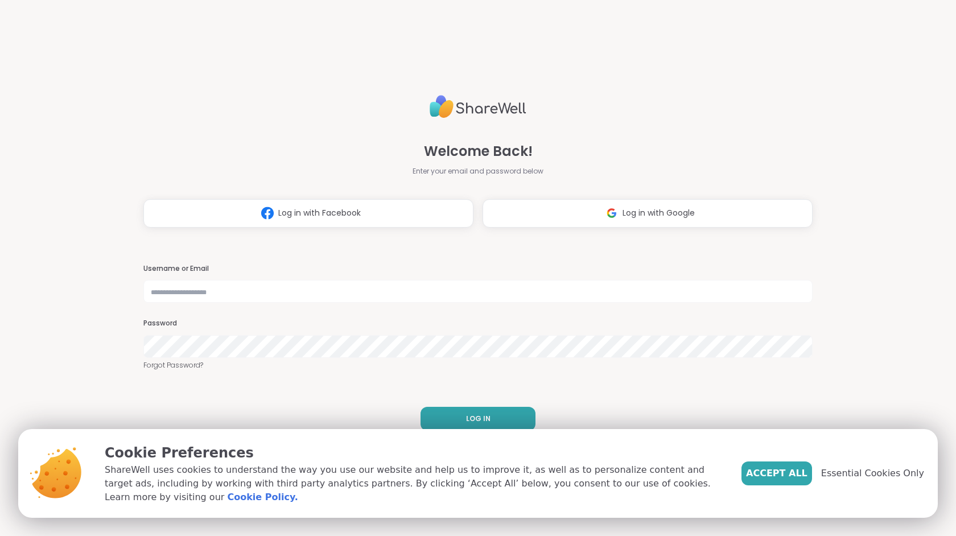  I want to click on span: Accept All, so click(777, 474).